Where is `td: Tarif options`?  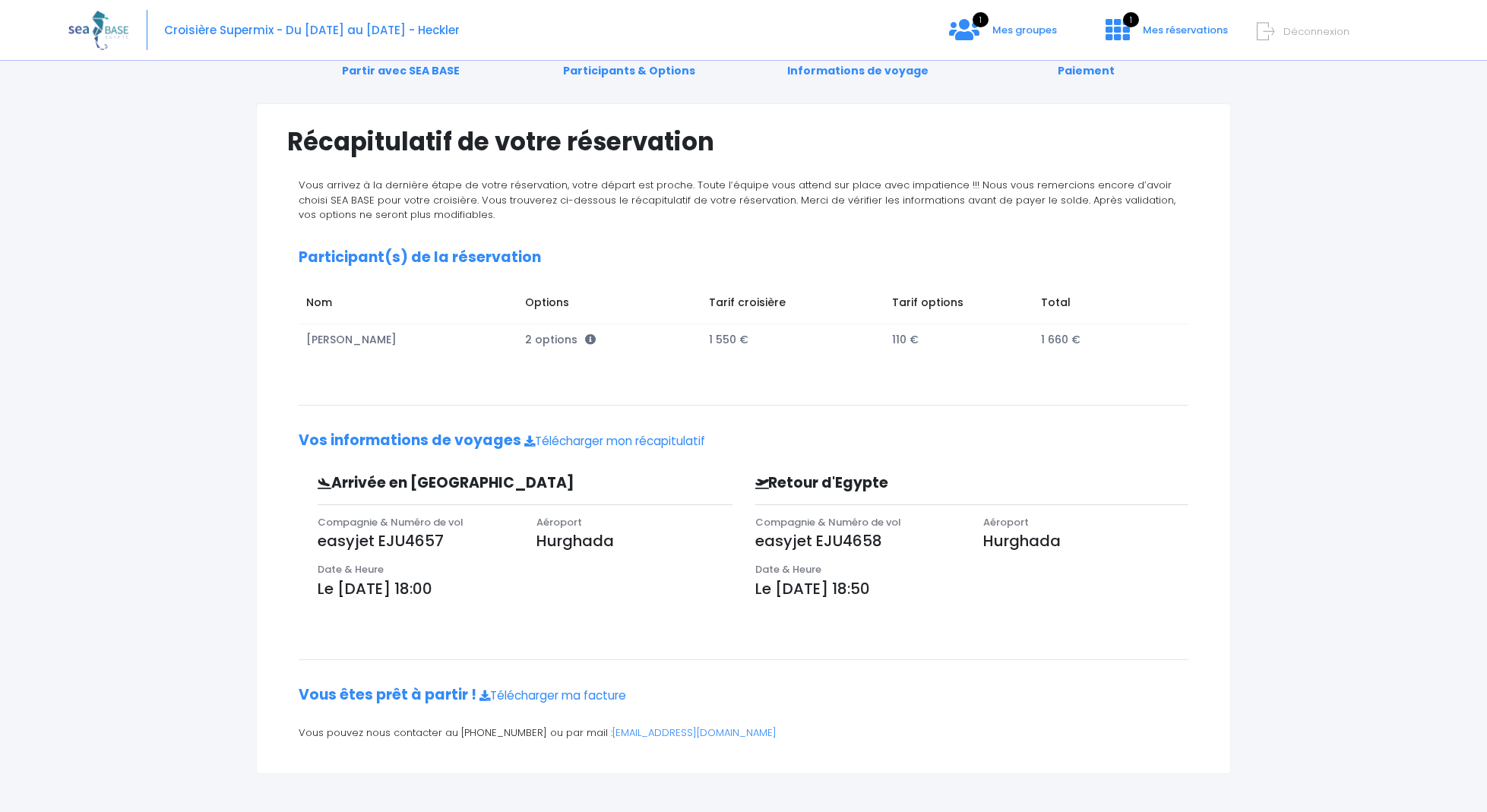 td: Tarif options is located at coordinates (959, 305).